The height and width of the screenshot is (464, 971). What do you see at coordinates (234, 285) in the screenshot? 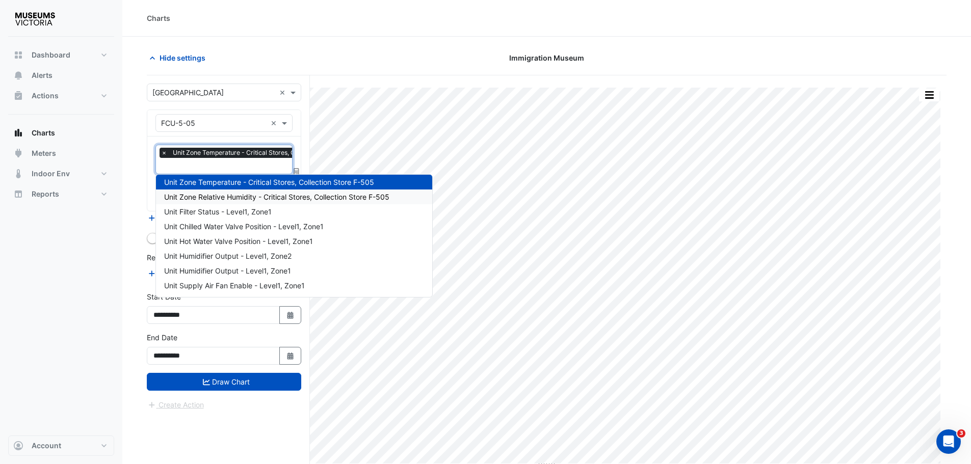
I see `span: Unit Supply Air Fan Enable - Level1, Zone1` at bounding box center [234, 285].